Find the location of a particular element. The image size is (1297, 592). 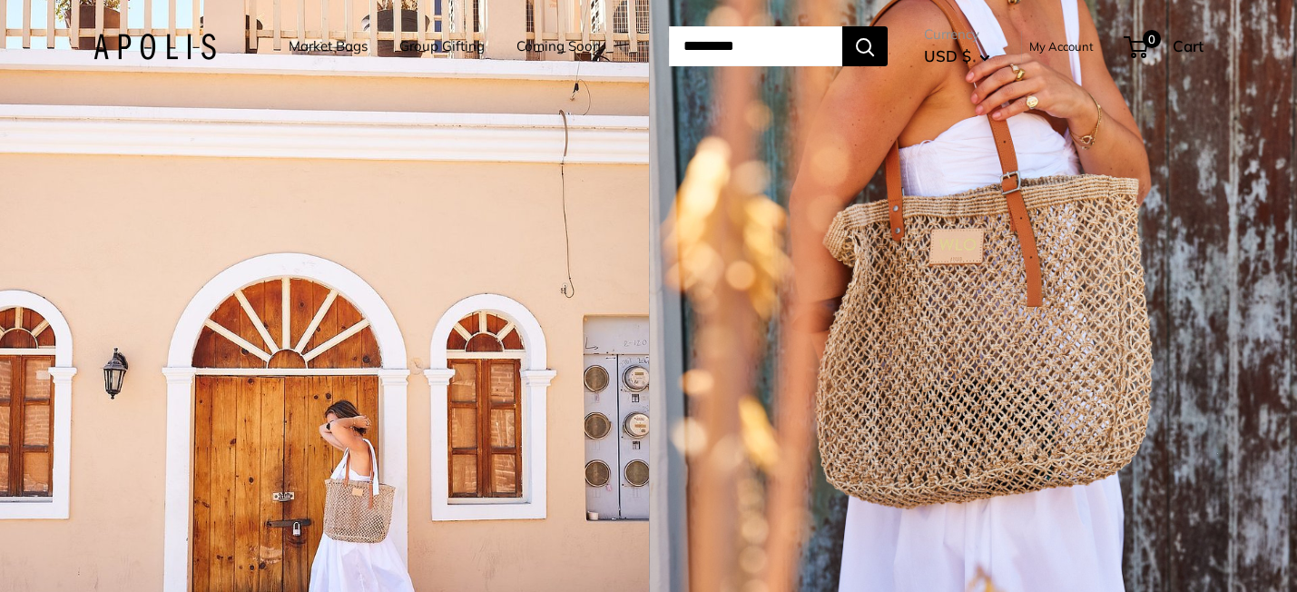

button: USD $ is located at coordinates (957, 56).